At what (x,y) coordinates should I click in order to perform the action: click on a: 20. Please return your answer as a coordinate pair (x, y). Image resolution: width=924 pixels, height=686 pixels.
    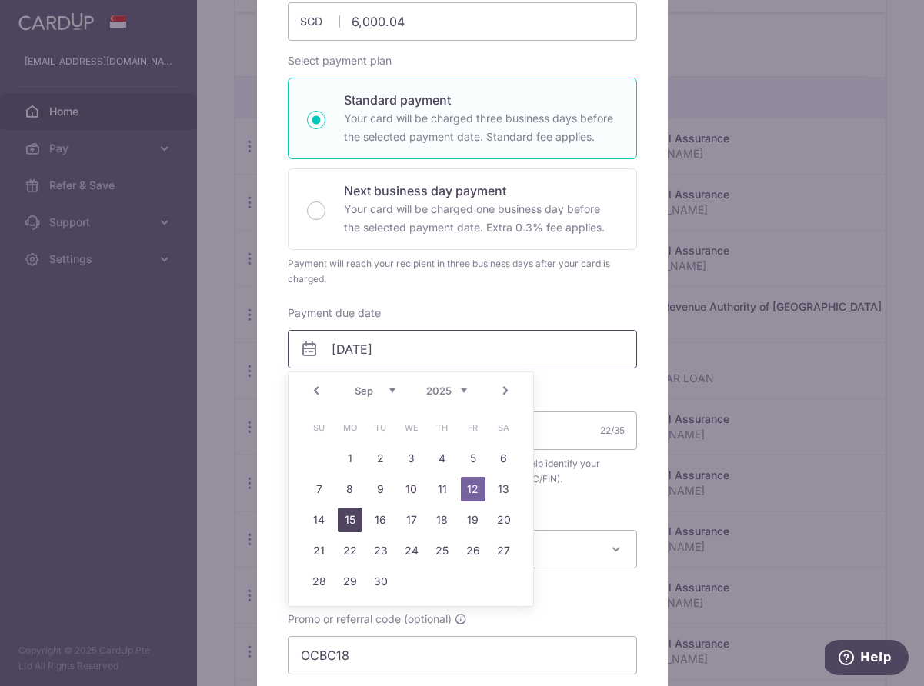
    Looking at the image, I should click on (504, 520).